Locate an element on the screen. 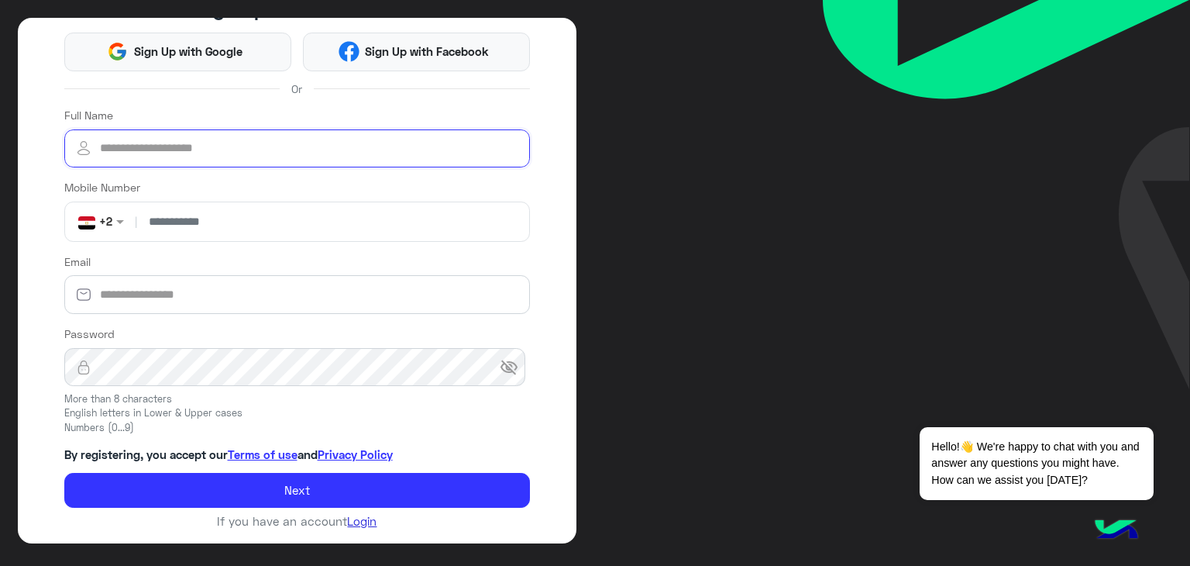 The height and width of the screenshot is (566, 1190). span: By registering, you accept our is located at coordinates (146, 454).